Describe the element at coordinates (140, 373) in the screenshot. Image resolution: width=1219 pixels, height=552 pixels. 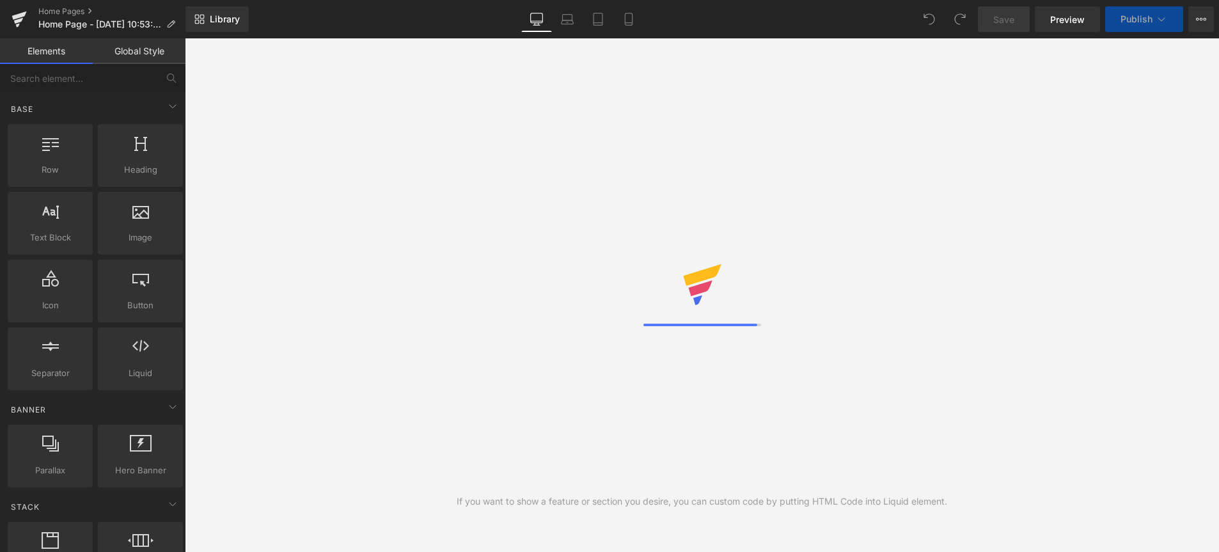
I see `span: Liquid` at that location.